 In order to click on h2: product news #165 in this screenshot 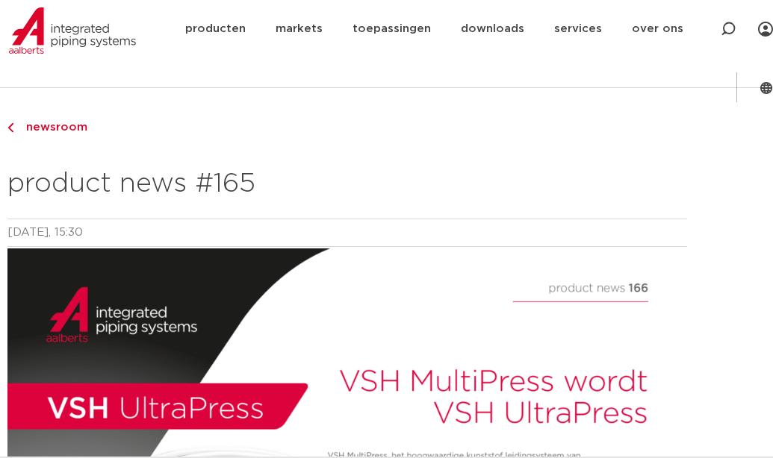, I will do `click(347, 184)`.